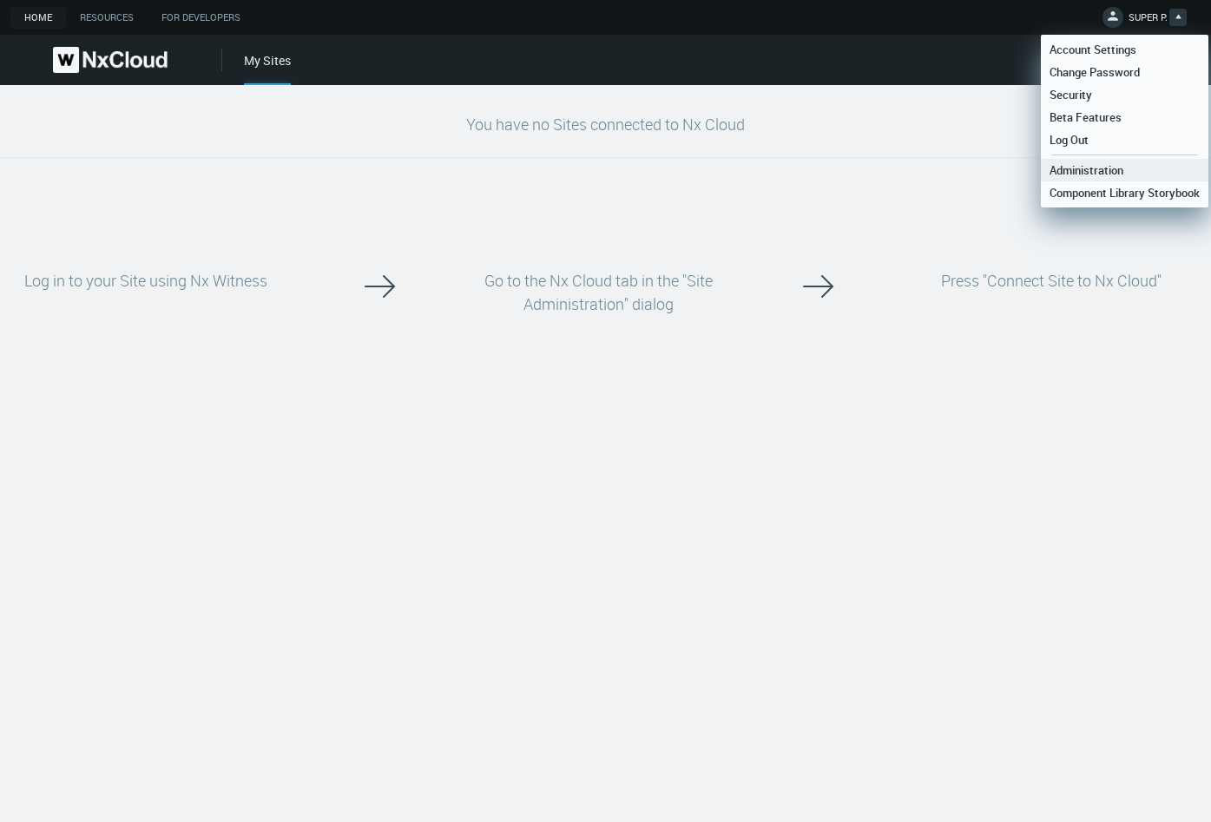 The height and width of the screenshot is (822, 1211). I want to click on a: Beta Features, so click(1124, 117).